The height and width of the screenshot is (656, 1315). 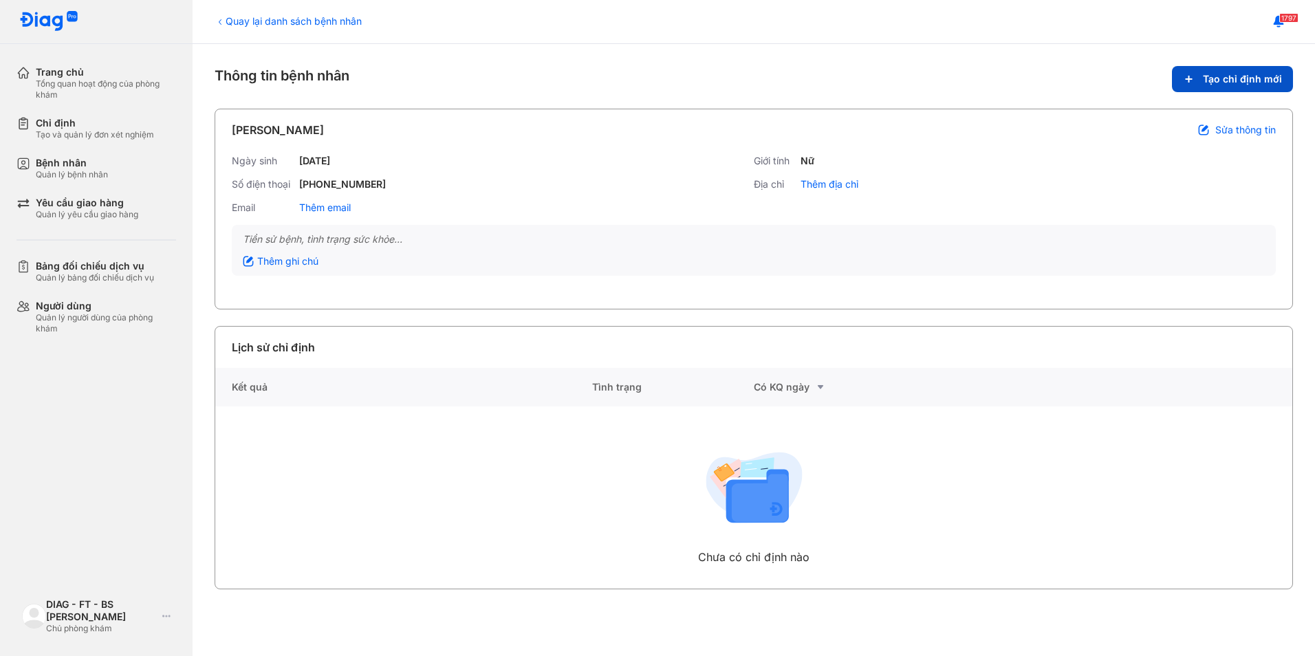 What do you see at coordinates (95, 123) in the screenshot?
I see `div: Chỉ định` at bounding box center [95, 123].